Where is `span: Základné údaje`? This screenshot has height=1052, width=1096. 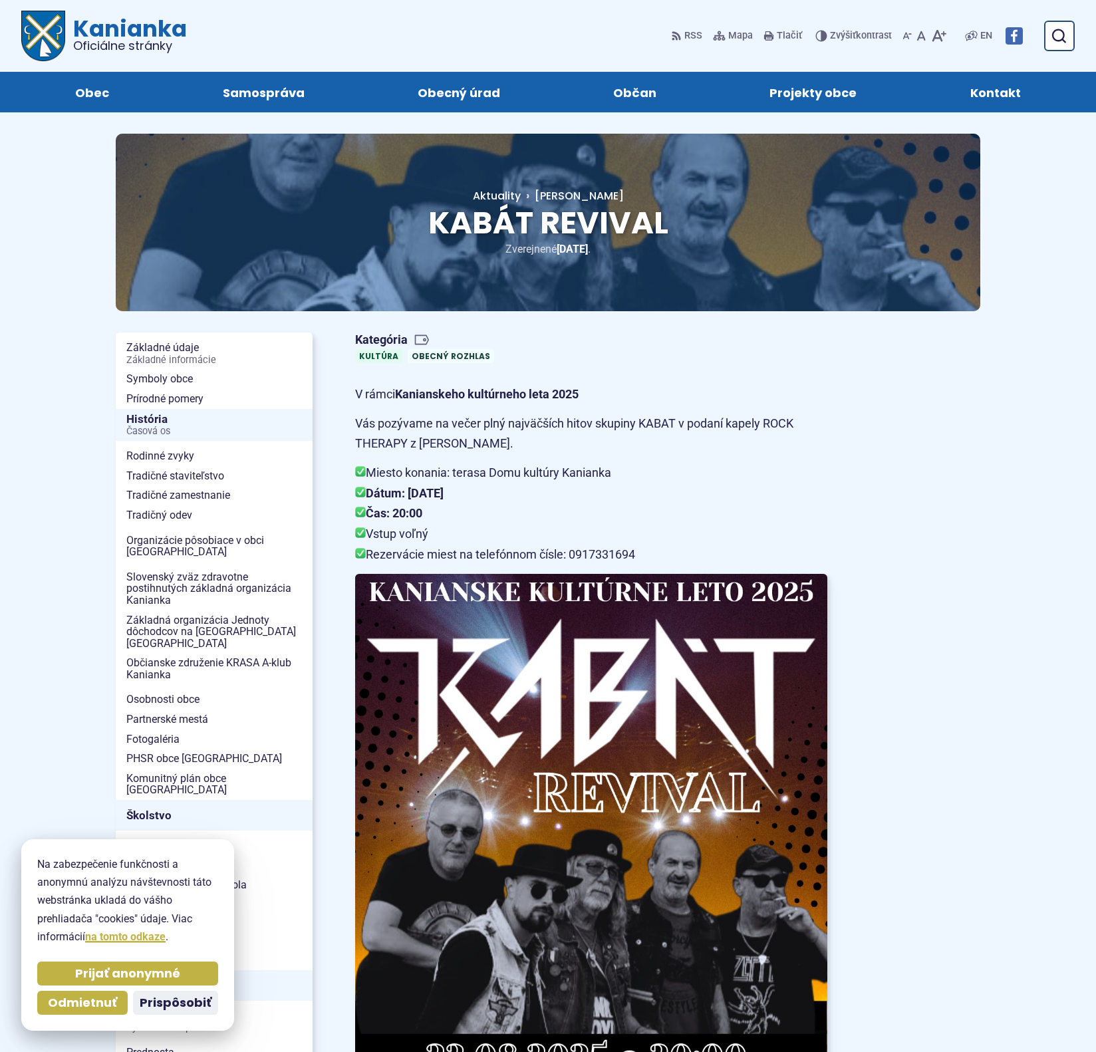 span: Základné údaje is located at coordinates (214, 353).